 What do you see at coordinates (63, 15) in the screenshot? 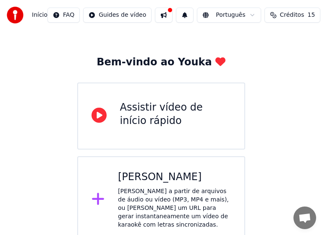
I see `button: FAQ` at bounding box center [63, 15].